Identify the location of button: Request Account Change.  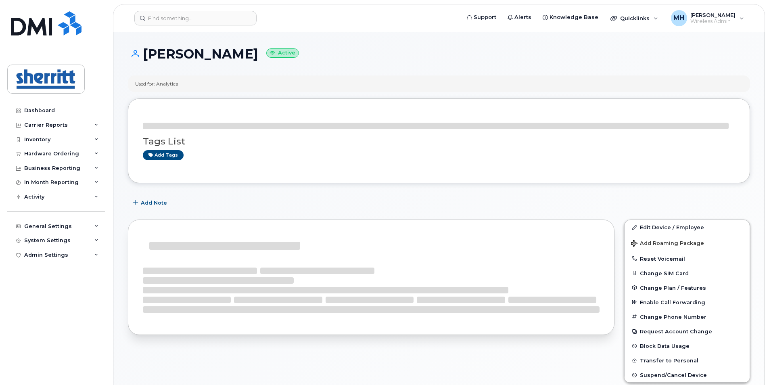
(687, 331).